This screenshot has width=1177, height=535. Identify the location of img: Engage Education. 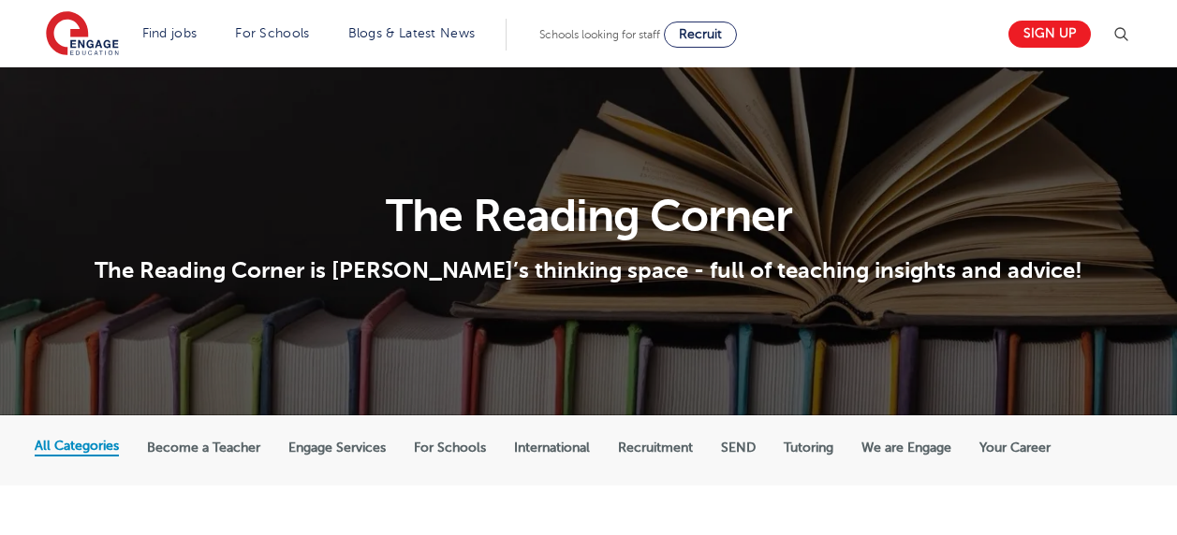
(82, 35).